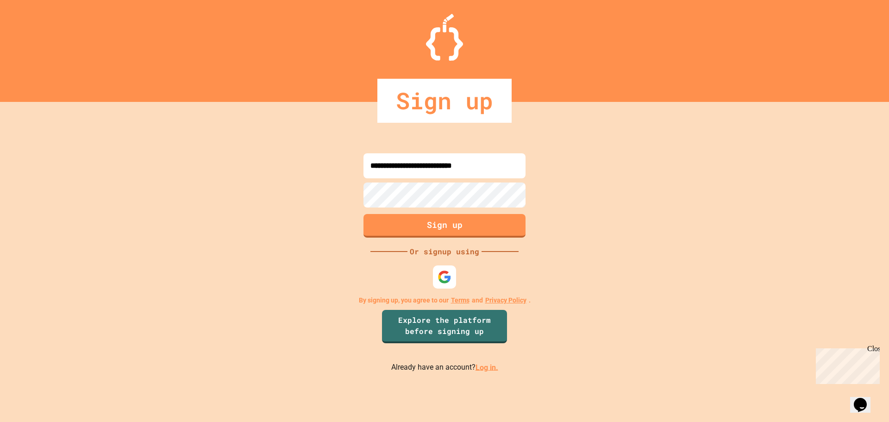 This screenshot has height=422, width=889. Describe the element at coordinates (487, 367) in the screenshot. I see `a: Log in.` at that location.